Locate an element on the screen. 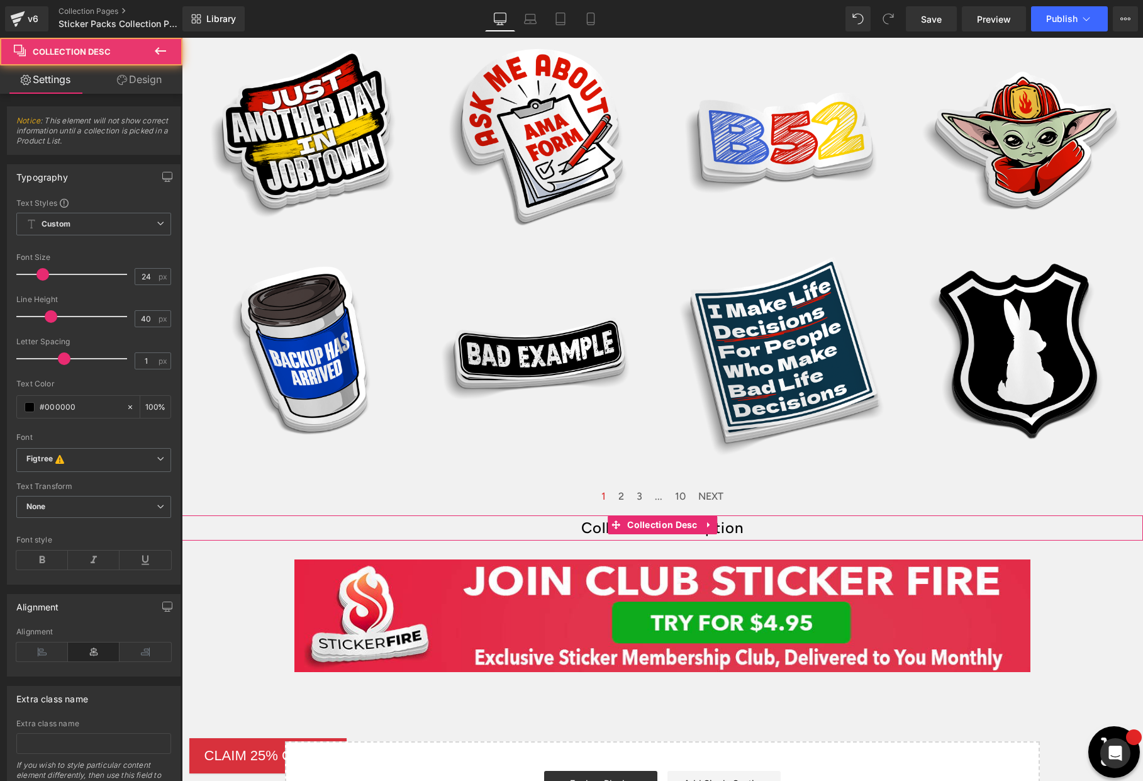  div: Line Height is located at coordinates (94, 300).